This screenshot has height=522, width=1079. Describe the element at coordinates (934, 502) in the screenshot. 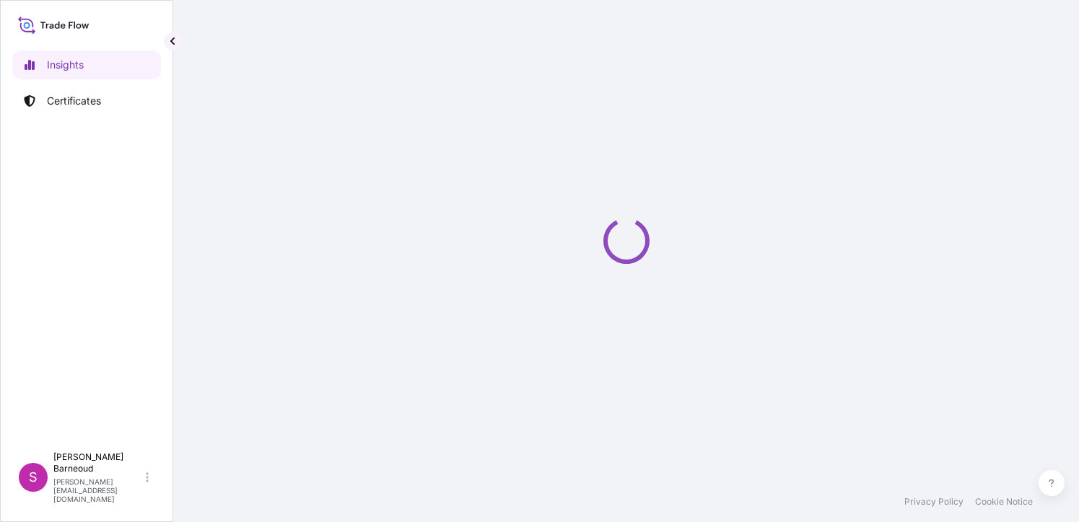

I see `p: Privacy Policy` at that location.